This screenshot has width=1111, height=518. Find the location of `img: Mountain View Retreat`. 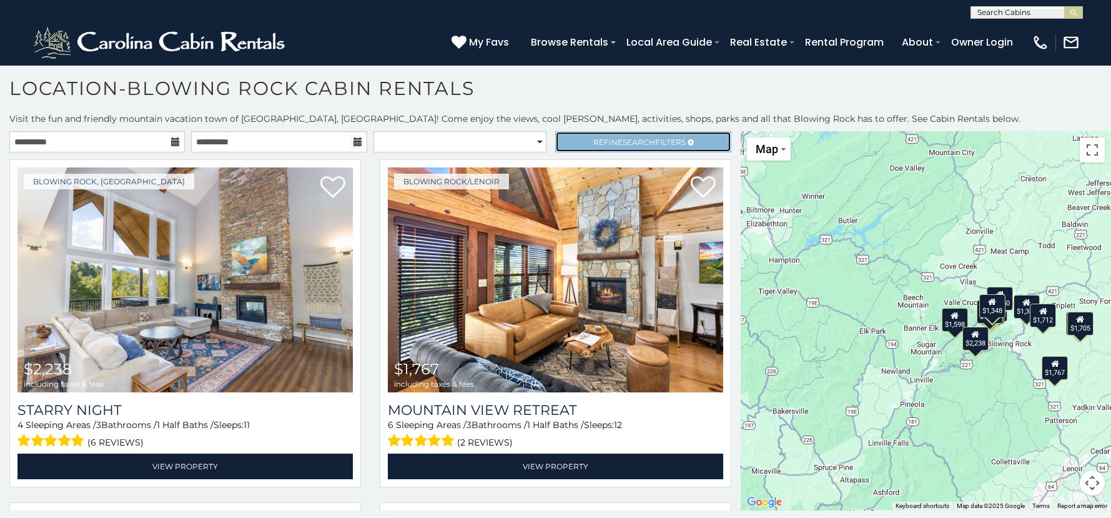

img: Mountain View Retreat is located at coordinates (555, 280).